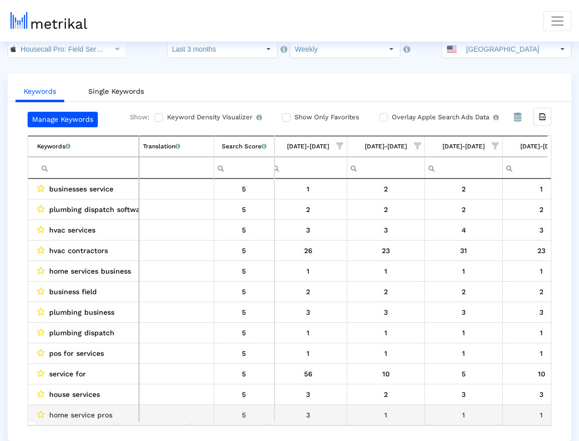 Image resolution: width=579 pixels, height=441 pixels. I want to click on a: Single Keywords, so click(116, 91).